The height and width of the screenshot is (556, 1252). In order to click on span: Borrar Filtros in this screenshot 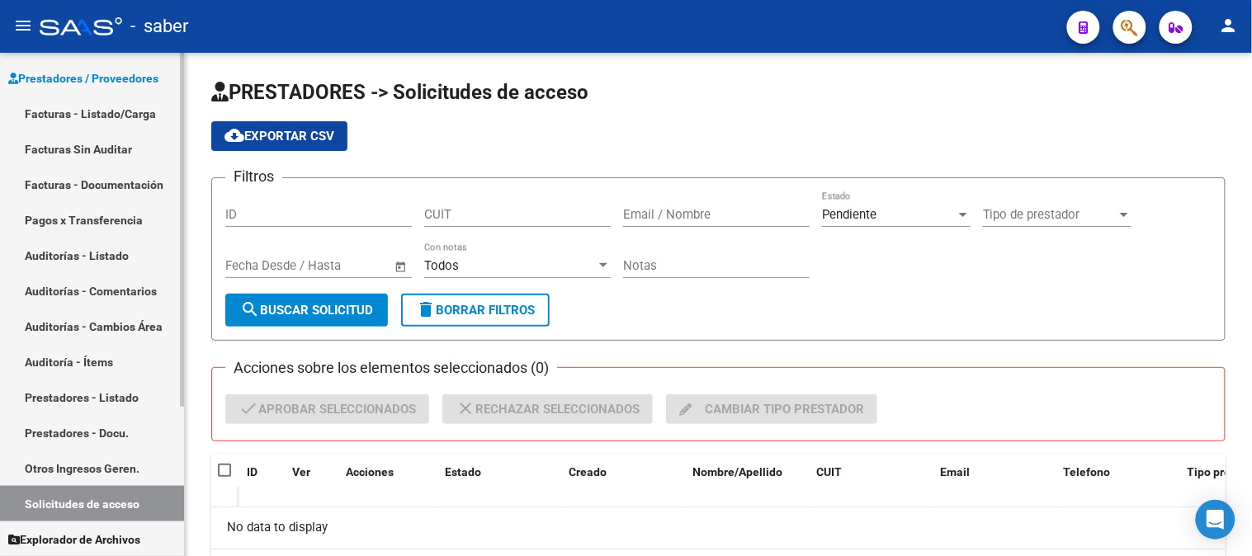, I will do `click(475, 310)`.